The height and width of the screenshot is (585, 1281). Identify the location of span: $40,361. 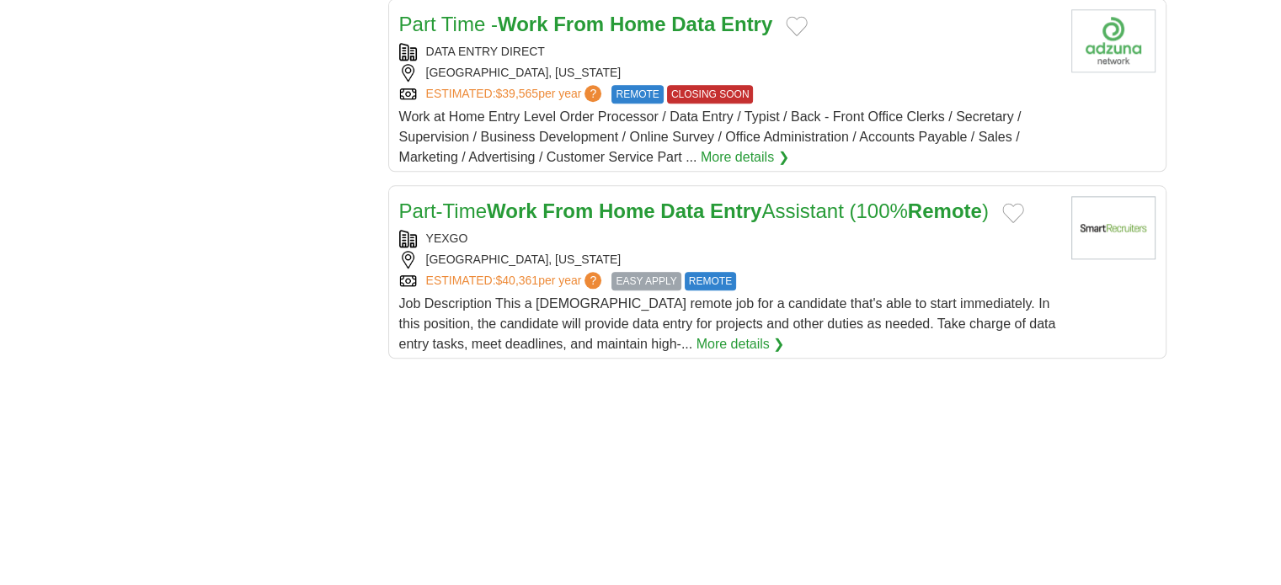
(516, 281).